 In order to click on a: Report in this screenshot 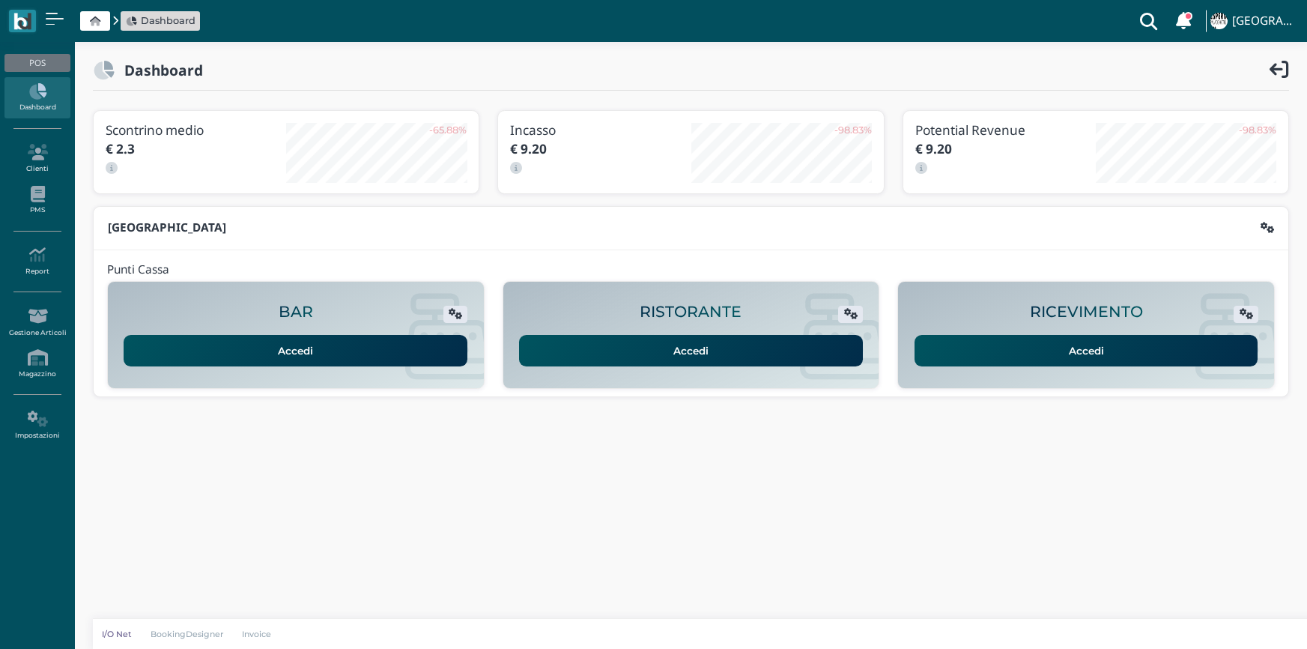, I will do `click(37, 261)`.